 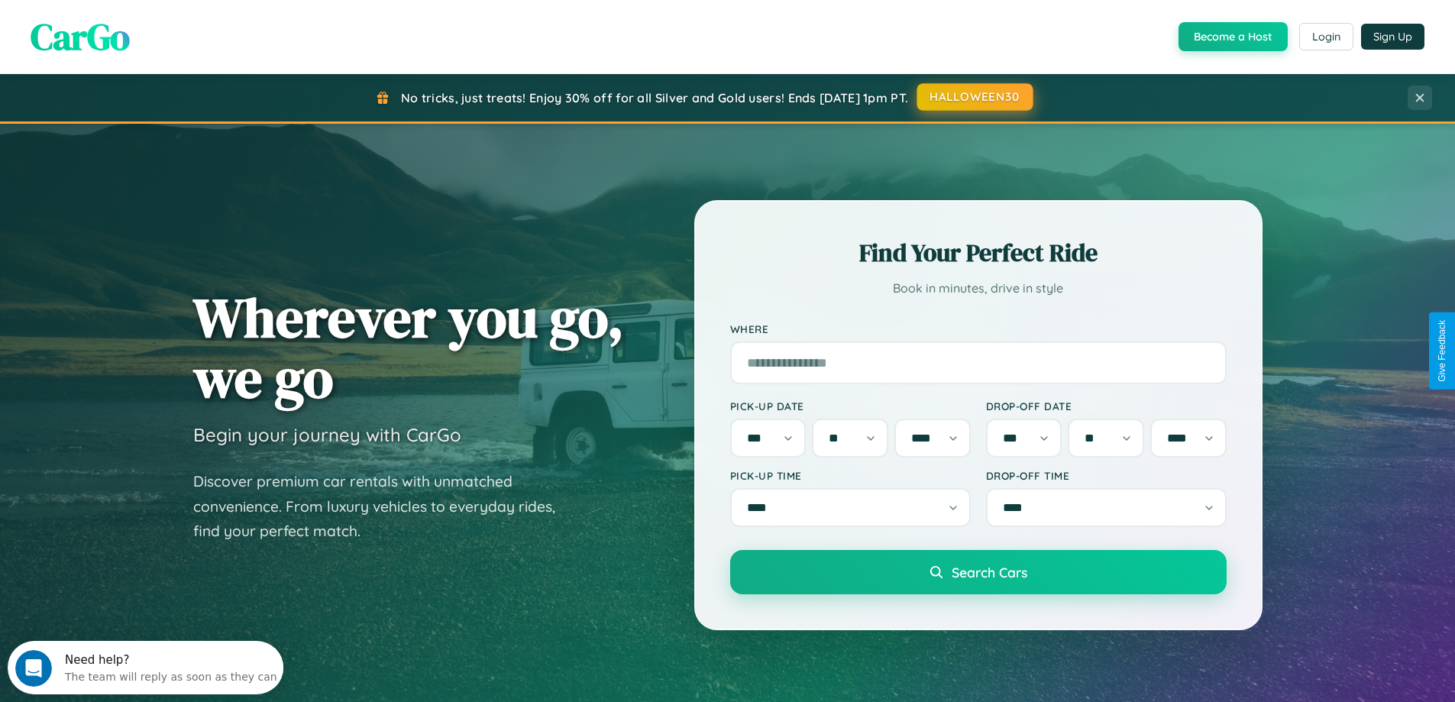 I want to click on p: Discover premium car rentals with unmatched convenience. From luxury vehicles to everyday rides, ..., so click(x=384, y=506).